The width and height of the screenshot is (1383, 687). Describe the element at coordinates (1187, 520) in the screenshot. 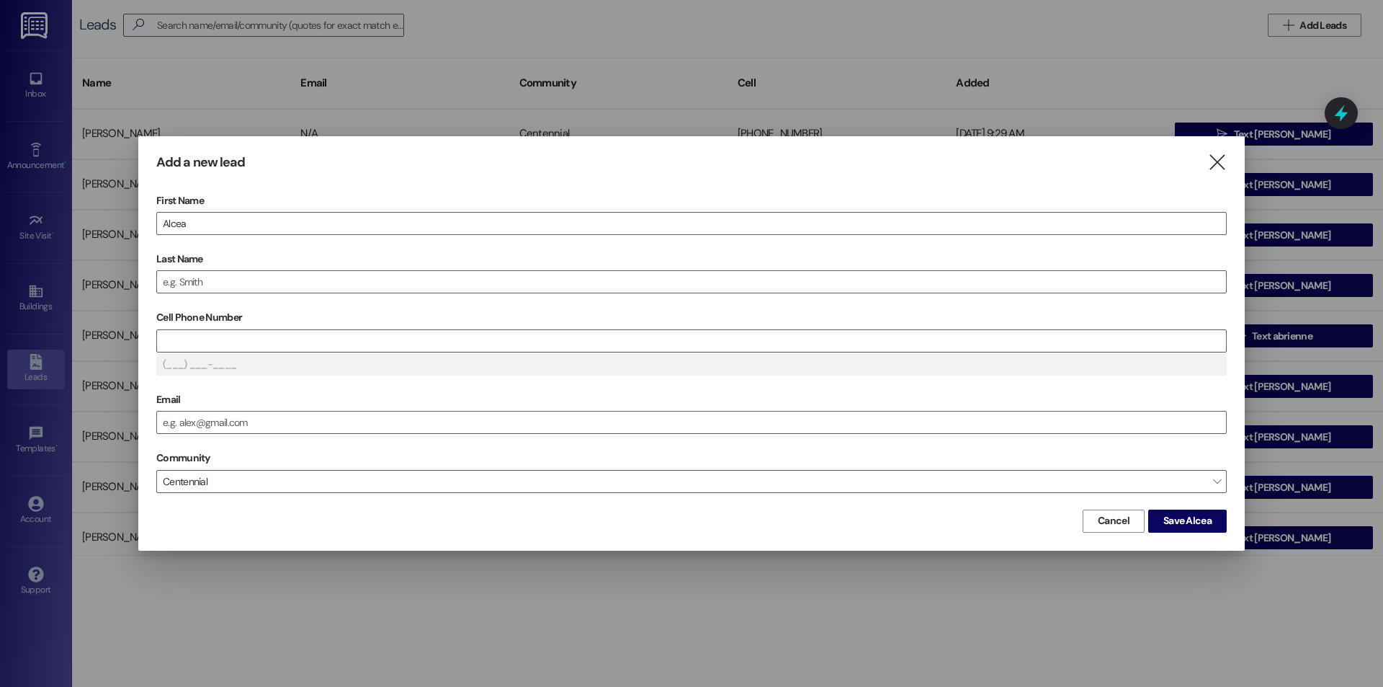

I see `span: Save Alcea` at that location.